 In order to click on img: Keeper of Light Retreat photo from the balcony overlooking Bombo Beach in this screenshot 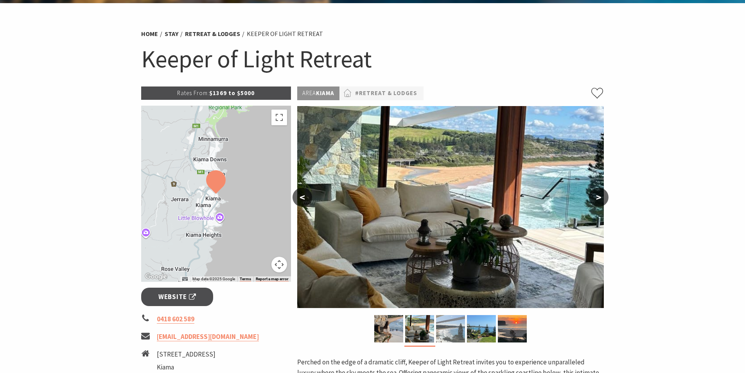, I will do `click(451, 329)`.